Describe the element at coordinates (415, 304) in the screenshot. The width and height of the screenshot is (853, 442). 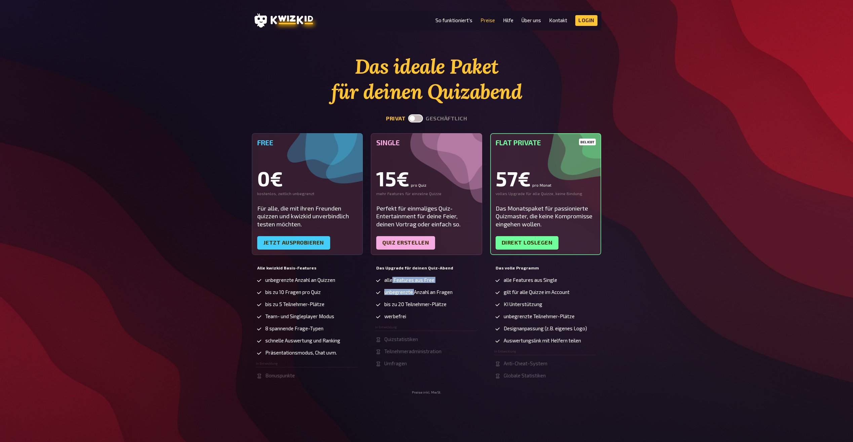
I see `span: bis zu 20 Teilnehmer-Plätze` at that location.